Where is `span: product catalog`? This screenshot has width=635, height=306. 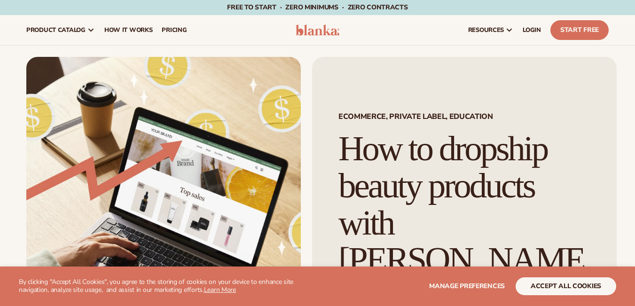 span: product catalog is located at coordinates (56, 30).